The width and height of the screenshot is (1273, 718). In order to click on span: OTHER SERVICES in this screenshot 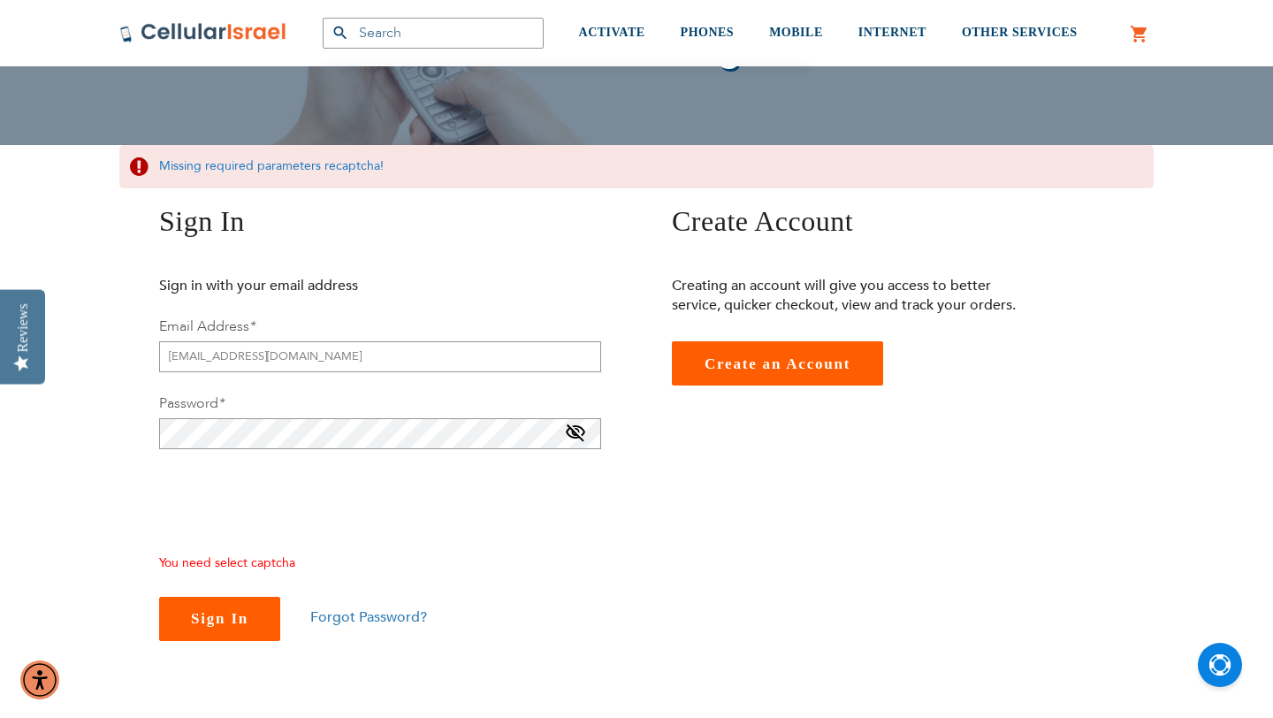, I will do `click(1019, 32)`.